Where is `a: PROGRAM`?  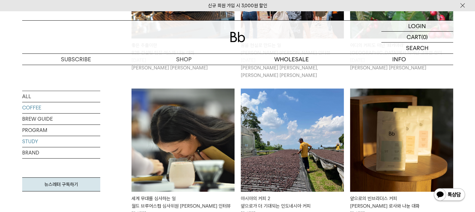
a: PROGRAM is located at coordinates (61, 130).